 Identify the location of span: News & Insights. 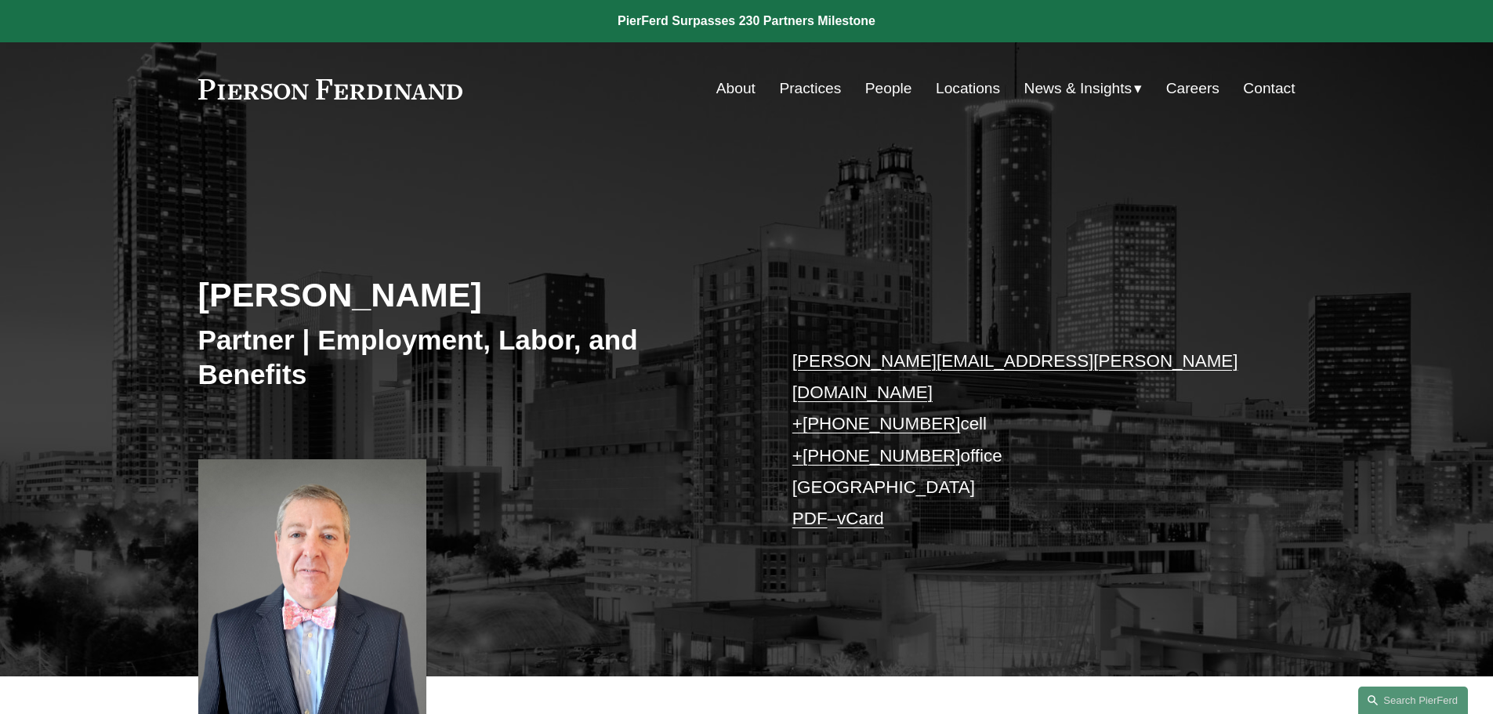
(1078, 89).